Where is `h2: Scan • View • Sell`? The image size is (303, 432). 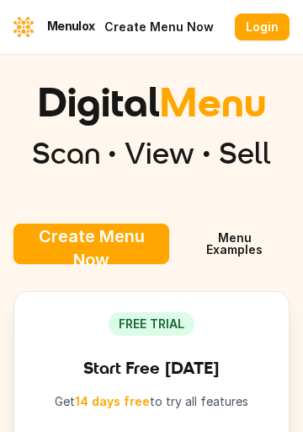
h2: Scan • View • Sell is located at coordinates (152, 153).